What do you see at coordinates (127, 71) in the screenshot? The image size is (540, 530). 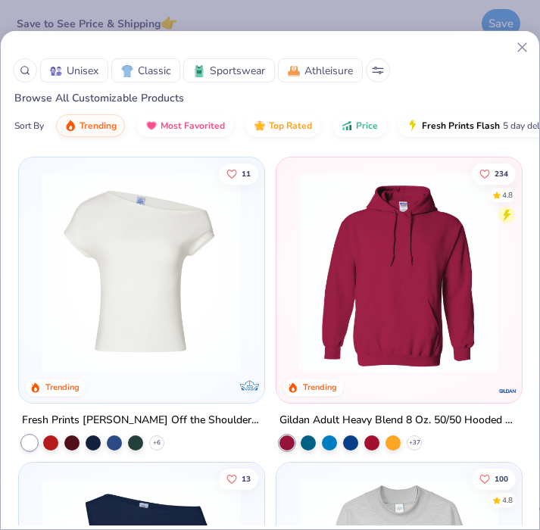 I see `img: Classic` at bounding box center [127, 71].